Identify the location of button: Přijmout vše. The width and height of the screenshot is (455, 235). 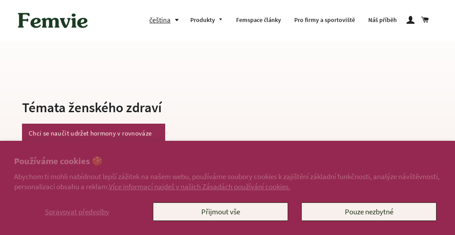
(220, 212).